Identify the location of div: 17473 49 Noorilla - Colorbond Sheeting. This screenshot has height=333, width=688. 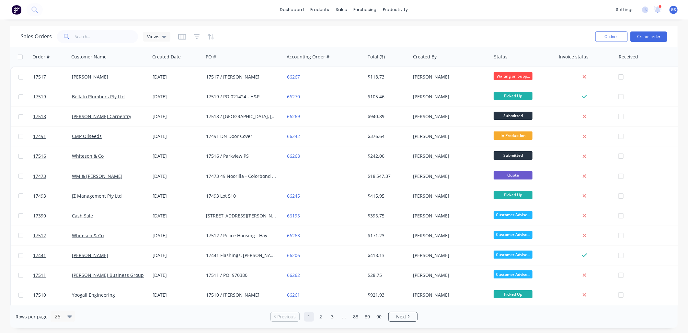
(242, 176).